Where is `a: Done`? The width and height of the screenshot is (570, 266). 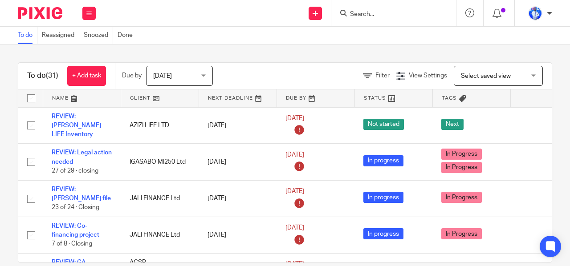 a: Done is located at coordinates (127, 35).